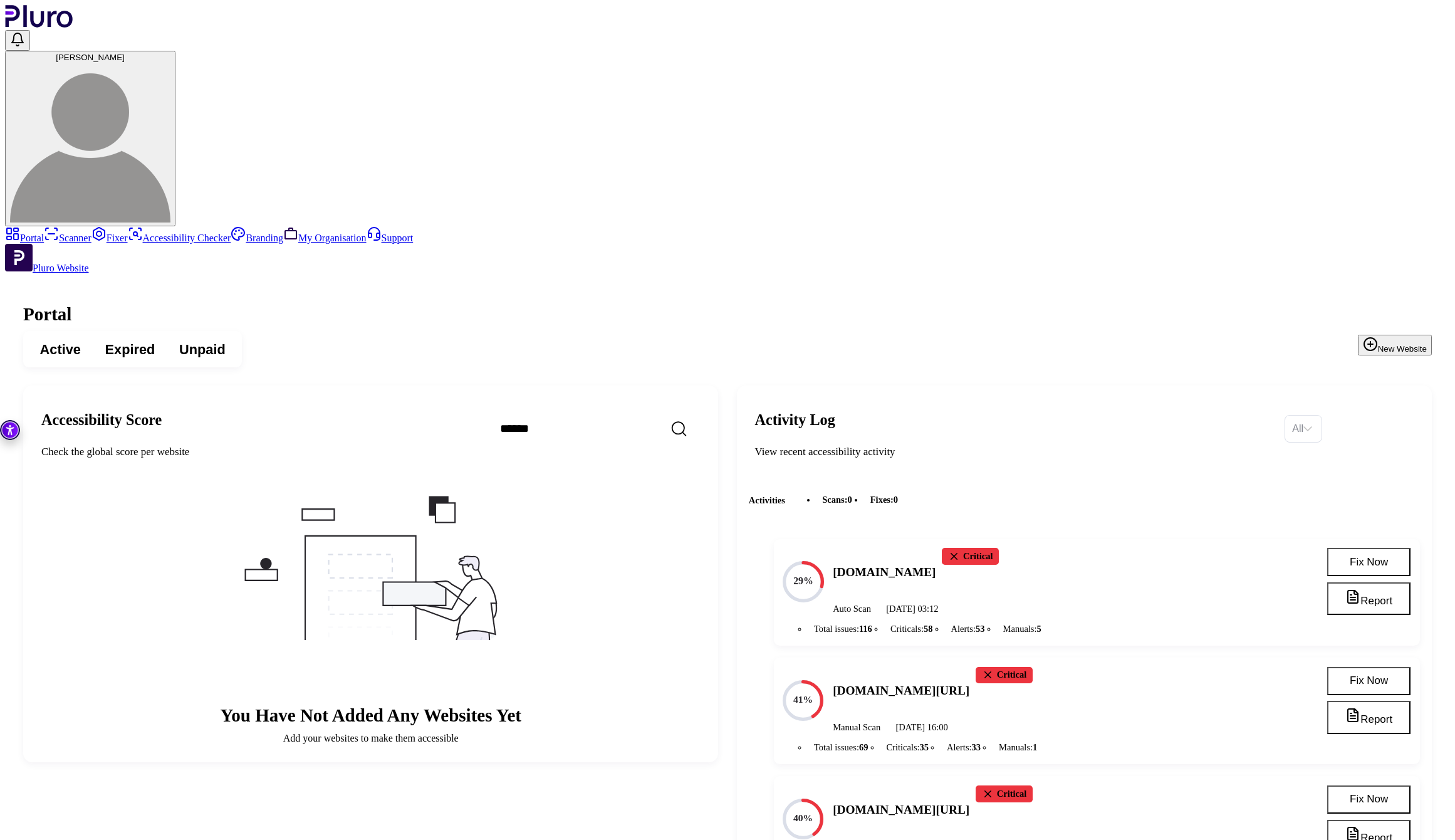 This screenshot has height=840, width=1455. I want to click on a: Fixer, so click(109, 238).